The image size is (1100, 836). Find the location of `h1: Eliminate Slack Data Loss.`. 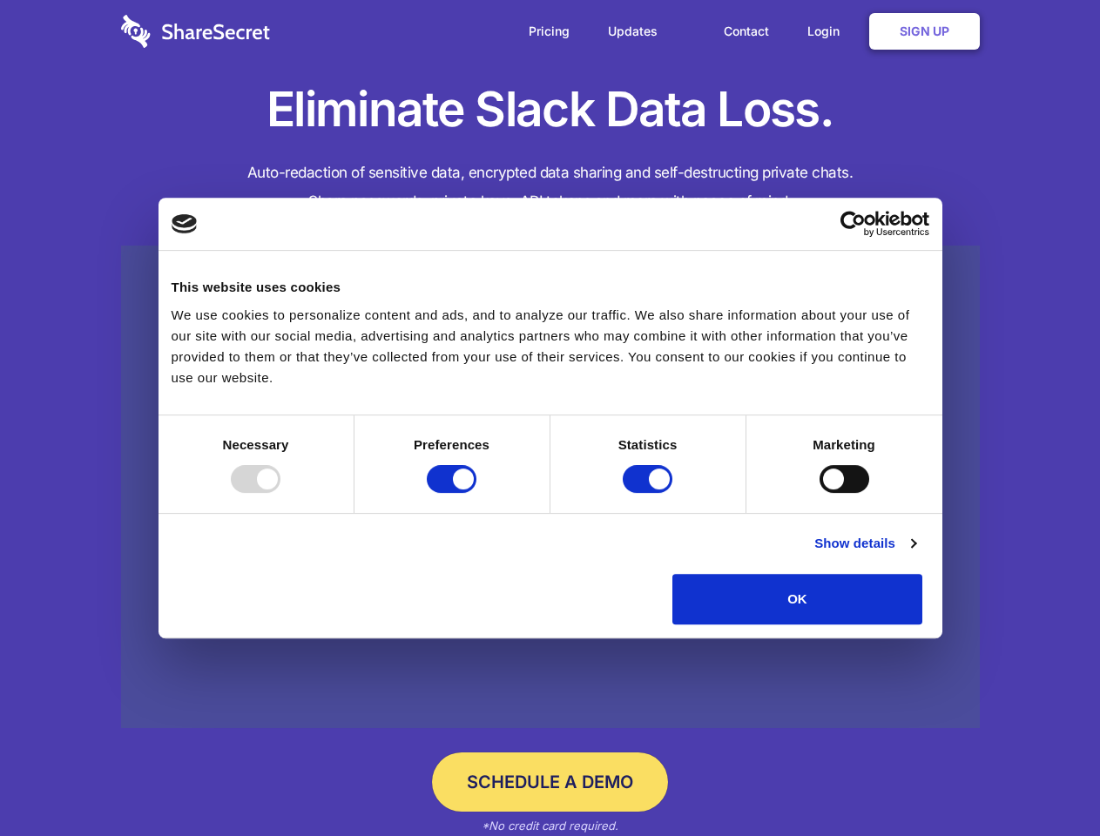

h1: Eliminate Slack Data Loss. is located at coordinates (550, 110).